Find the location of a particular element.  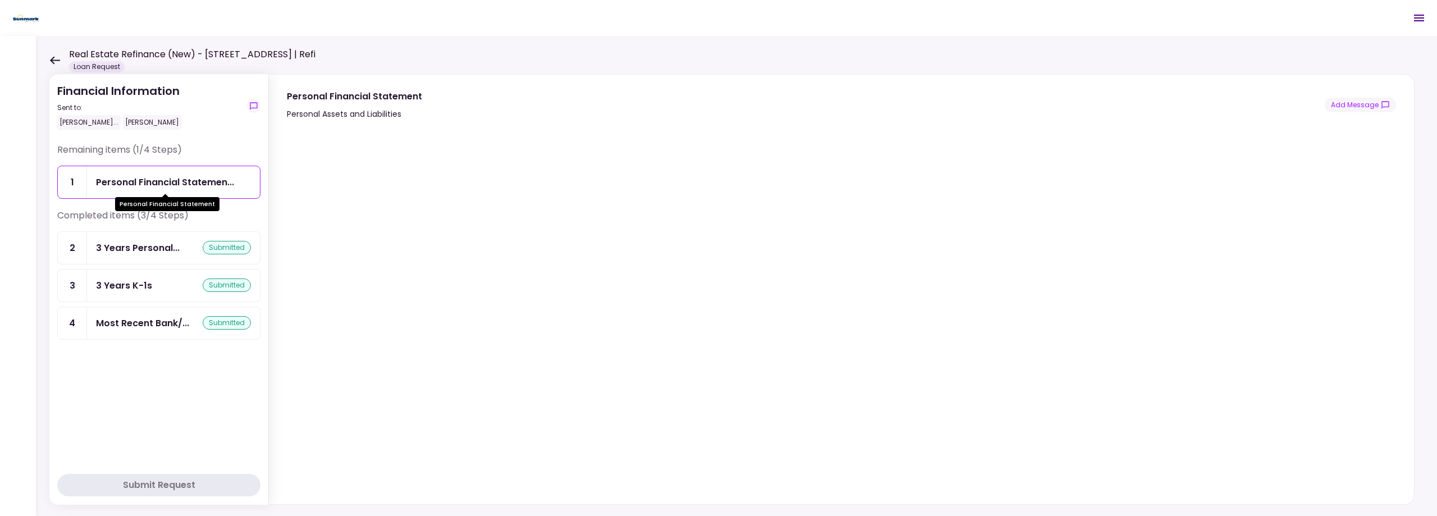

div: 3 is located at coordinates (72, 285).